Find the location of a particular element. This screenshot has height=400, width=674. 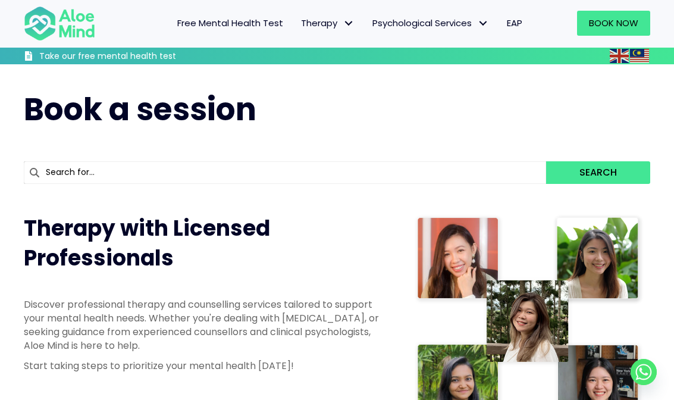

span: EAP is located at coordinates (515, 23).